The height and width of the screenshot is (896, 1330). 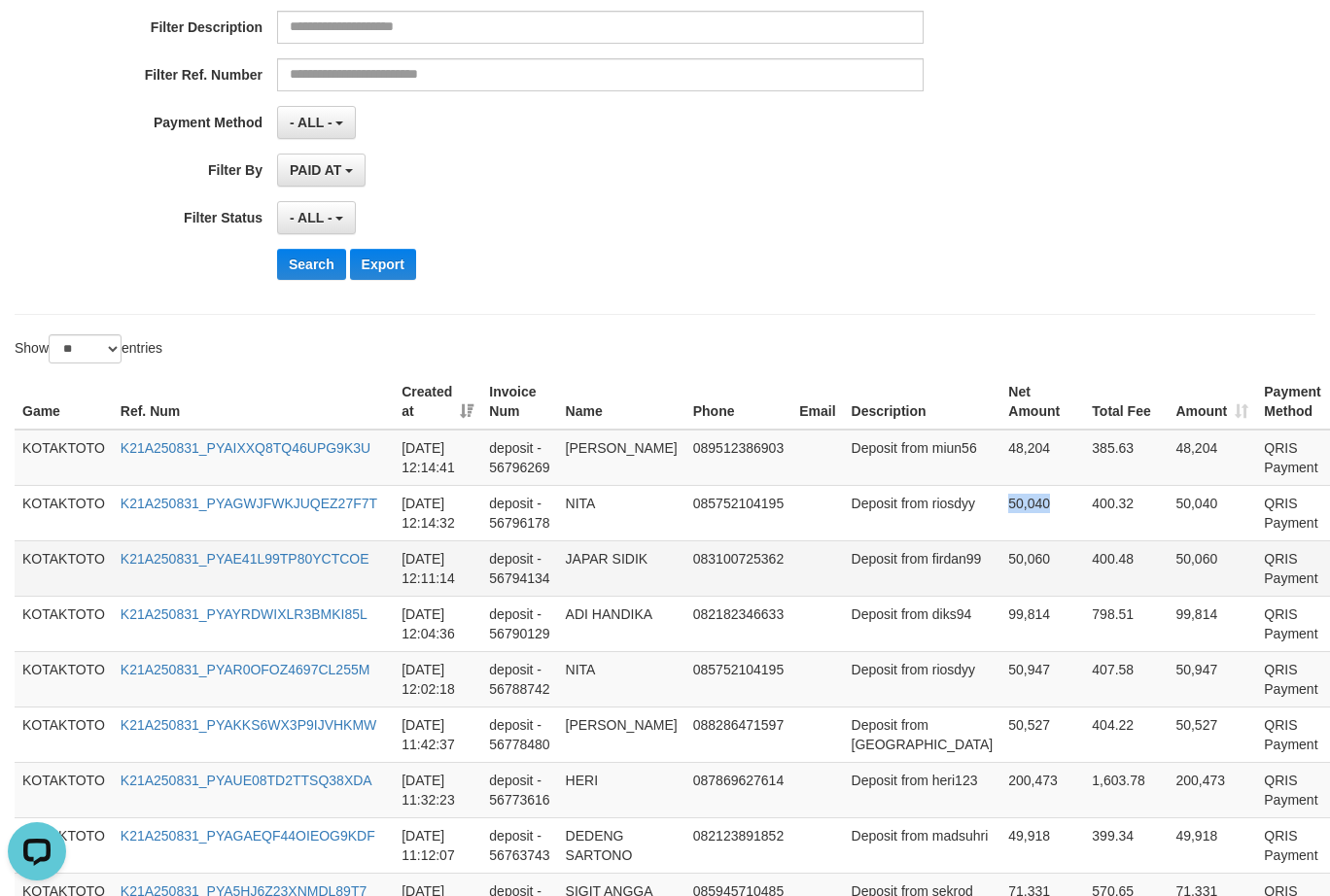 What do you see at coordinates (519, 457) in the screenshot?
I see `td: deposit - 56796269` at bounding box center [519, 457].